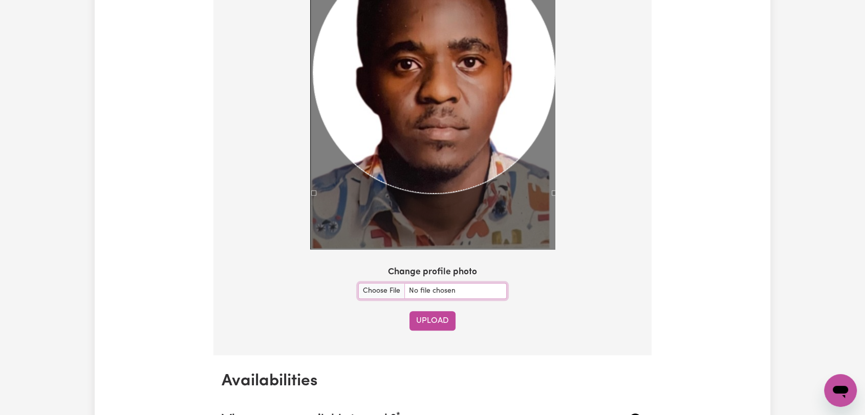  What do you see at coordinates (432, 381) in the screenshot?
I see `h2: Availabilities` at bounding box center [432, 381].